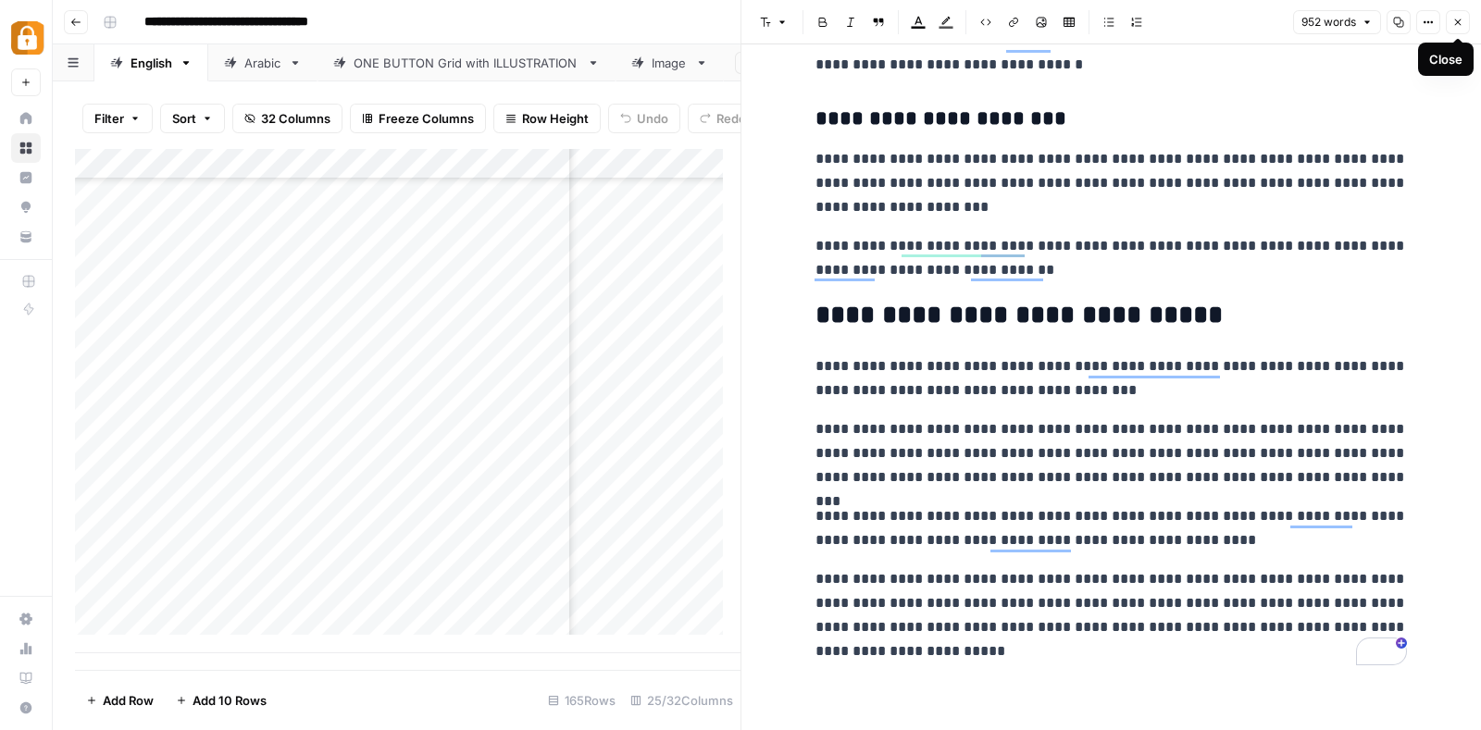  What do you see at coordinates (1337, 22) in the screenshot?
I see `button: 952 words` at bounding box center [1337, 22].